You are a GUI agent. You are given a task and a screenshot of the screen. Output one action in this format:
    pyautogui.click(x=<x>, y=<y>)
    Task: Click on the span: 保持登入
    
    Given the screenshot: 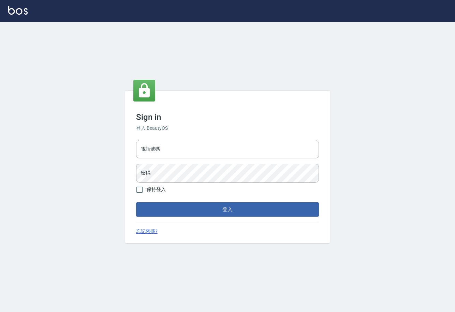 What is the action you would take?
    pyautogui.click(x=156, y=189)
    